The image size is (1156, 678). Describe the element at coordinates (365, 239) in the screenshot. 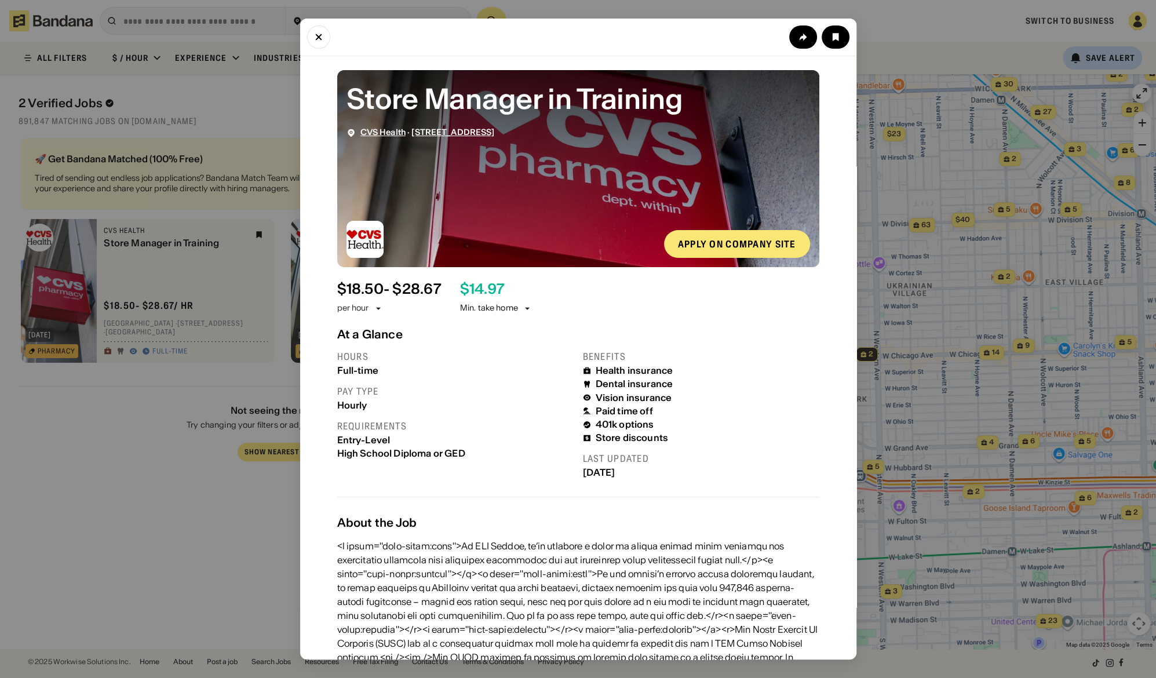

I see `img: CVS Health logo` at that location.